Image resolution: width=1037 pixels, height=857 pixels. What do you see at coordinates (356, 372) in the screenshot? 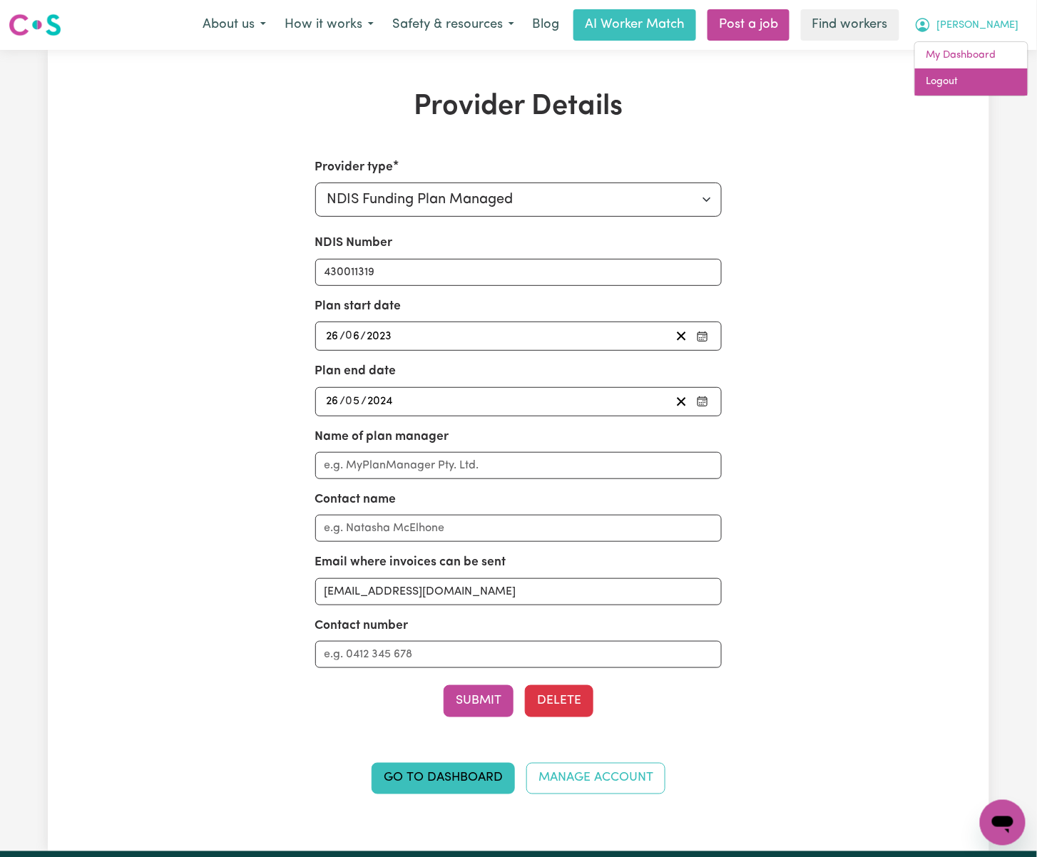
I see `label: Plan end date` at bounding box center [356, 372].